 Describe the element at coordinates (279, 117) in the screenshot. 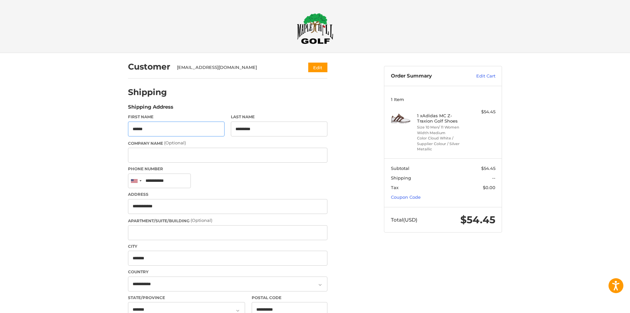

I see `label: Last Name` at that location.